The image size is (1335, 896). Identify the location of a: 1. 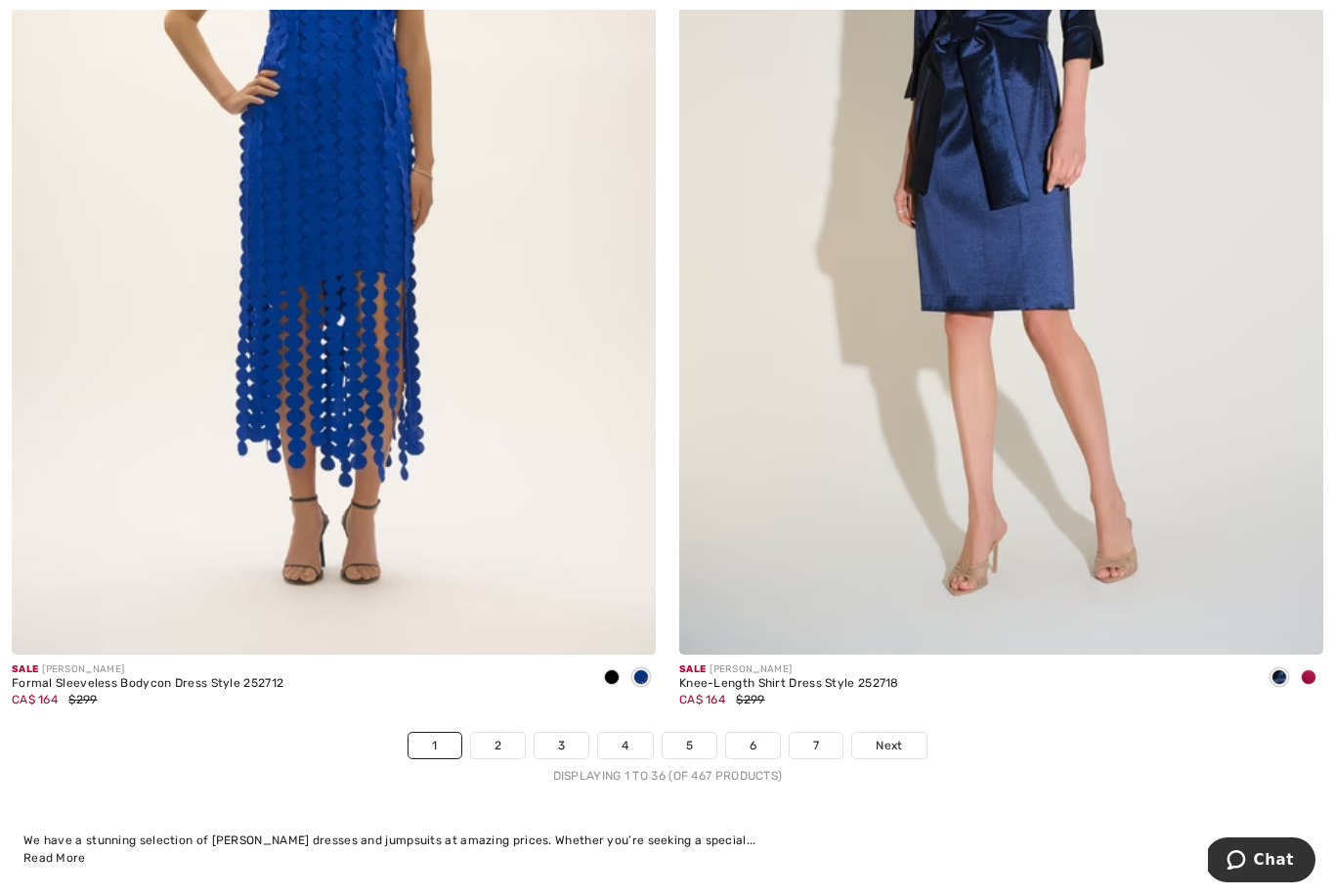
(434, 745).